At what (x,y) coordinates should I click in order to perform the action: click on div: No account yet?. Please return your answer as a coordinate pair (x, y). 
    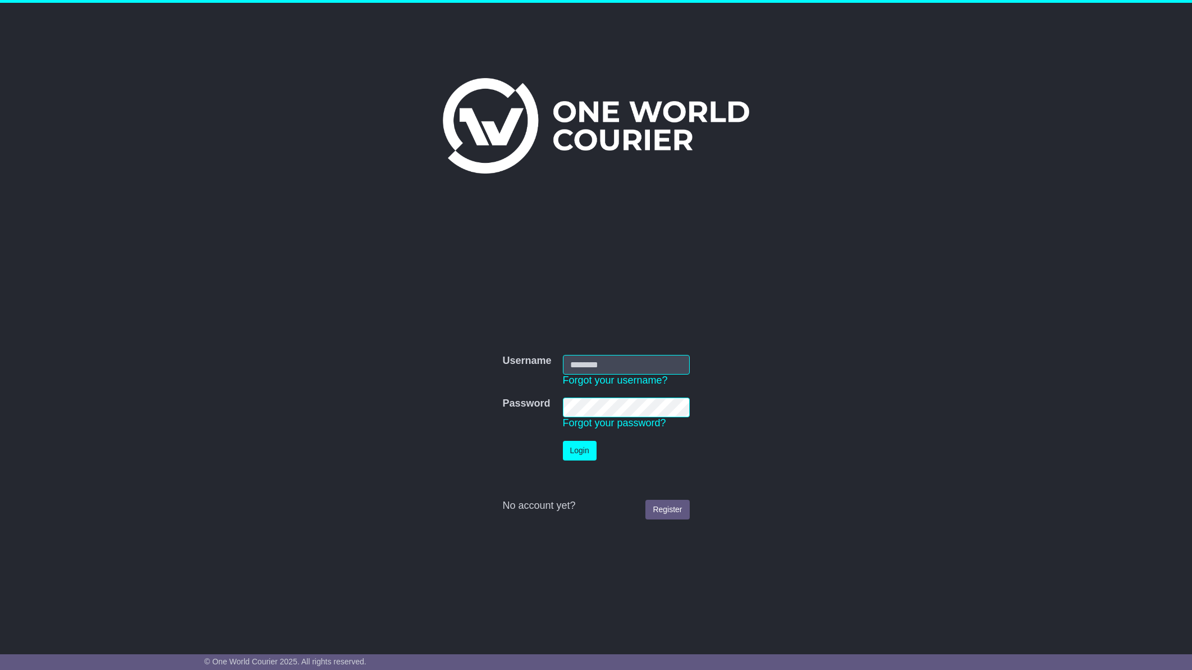
    Looking at the image, I should click on (596, 506).